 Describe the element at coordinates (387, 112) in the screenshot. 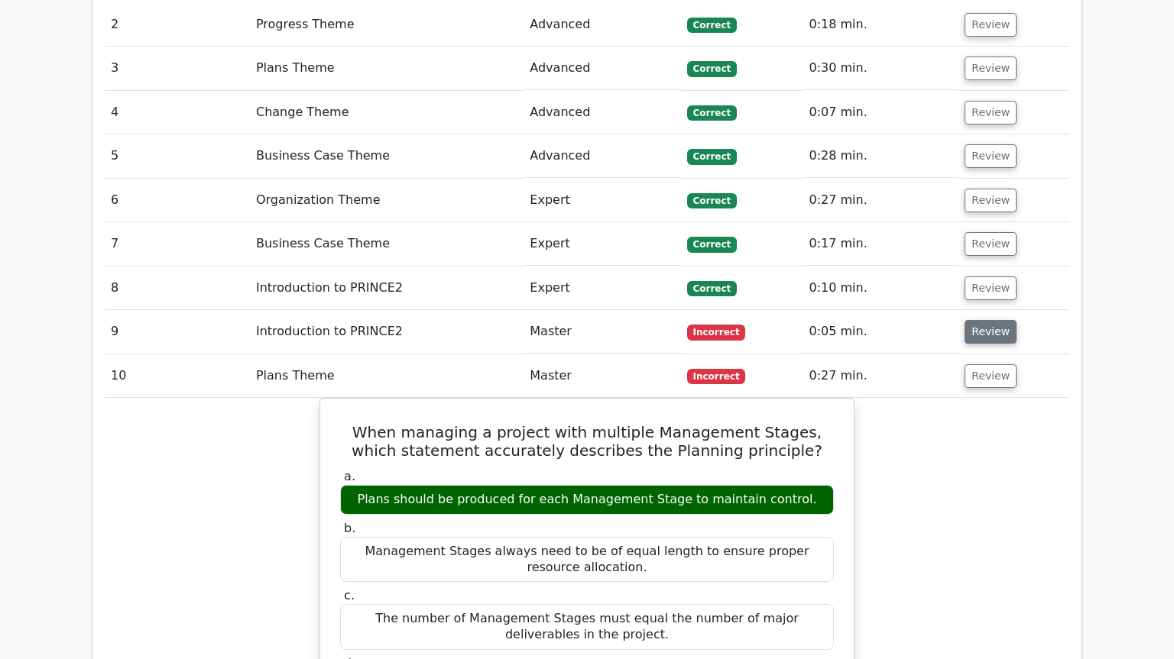

I see `td: Change Theme` at that location.